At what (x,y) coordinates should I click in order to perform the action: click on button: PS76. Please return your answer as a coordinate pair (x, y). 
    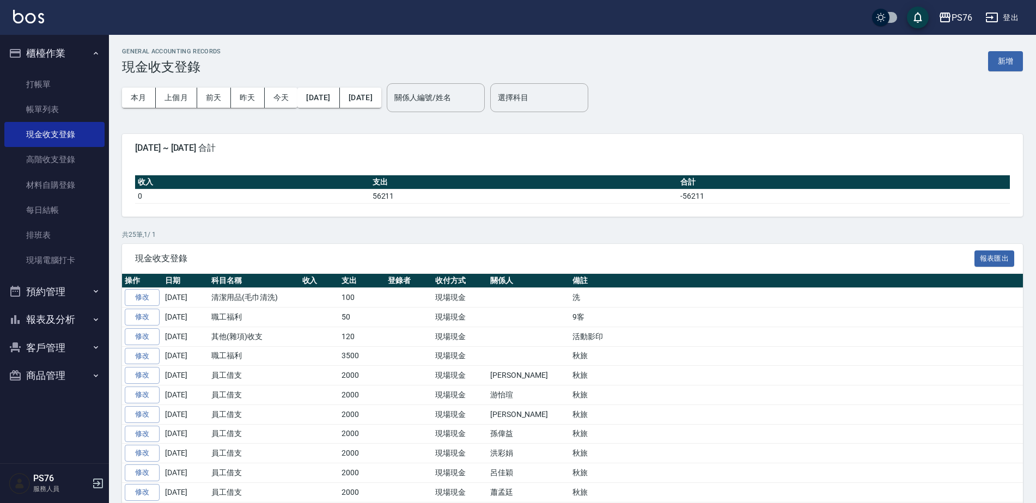
    Looking at the image, I should click on (955, 17).